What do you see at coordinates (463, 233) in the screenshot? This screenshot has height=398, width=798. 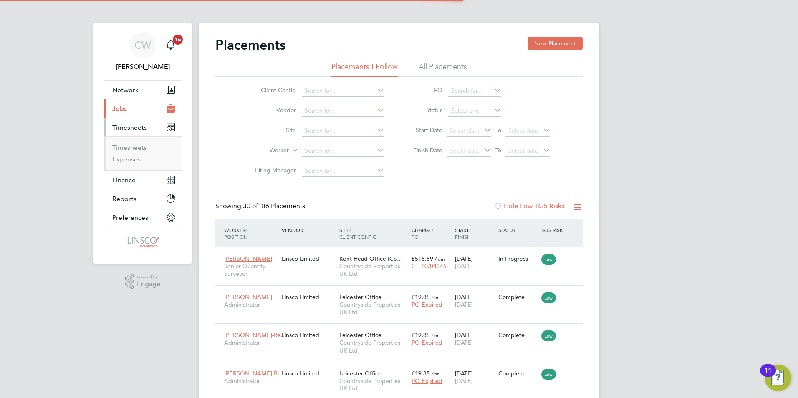 I see `span: / Finish` at bounding box center [463, 233].